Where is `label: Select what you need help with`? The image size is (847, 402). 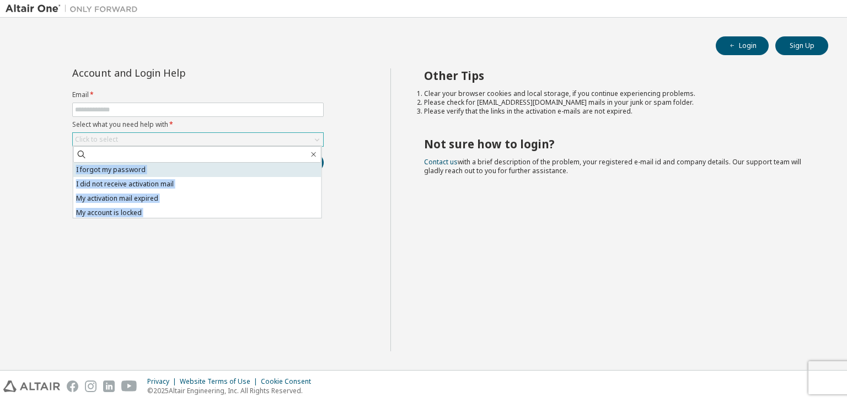
label: Select what you need help with is located at coordinates (198, 125).